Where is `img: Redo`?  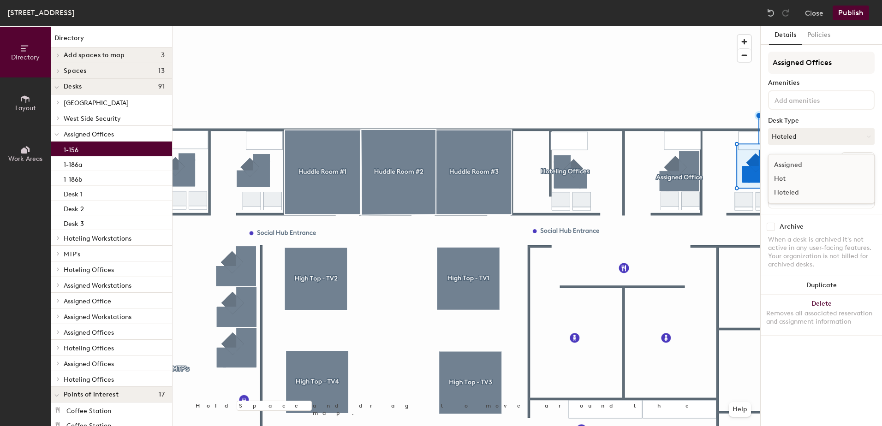
img: Redo is located at coordinates (785, 13).